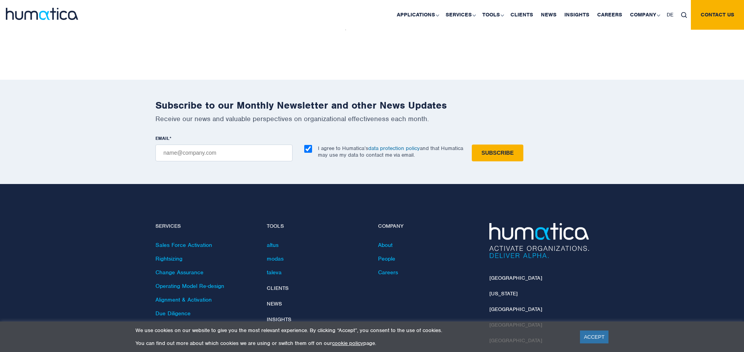 The height and width of the screenshot is (352, 744). Describe the element at coordinates (498, 153) in the screenshot. I see `input: Subscribe` at that location.